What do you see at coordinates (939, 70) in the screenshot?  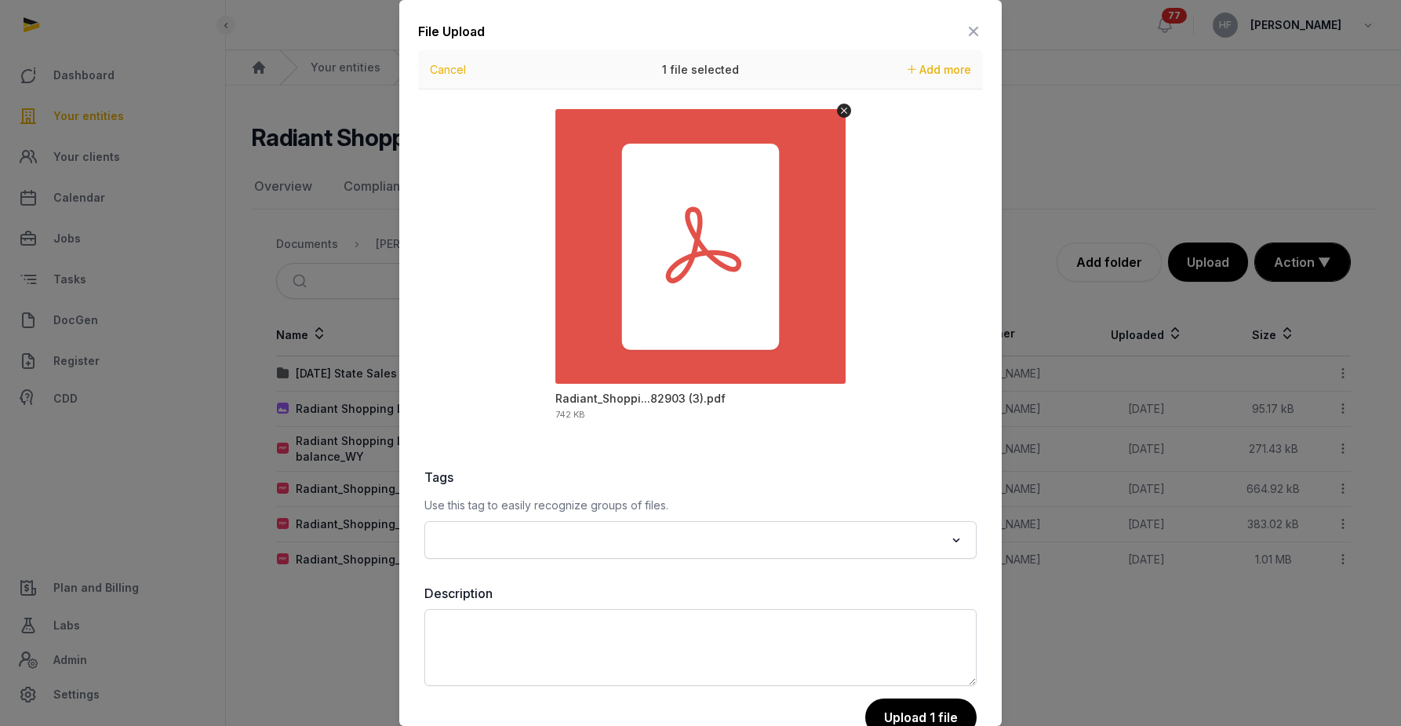 I see `button: Add more files` at bounding box center [939, 70].